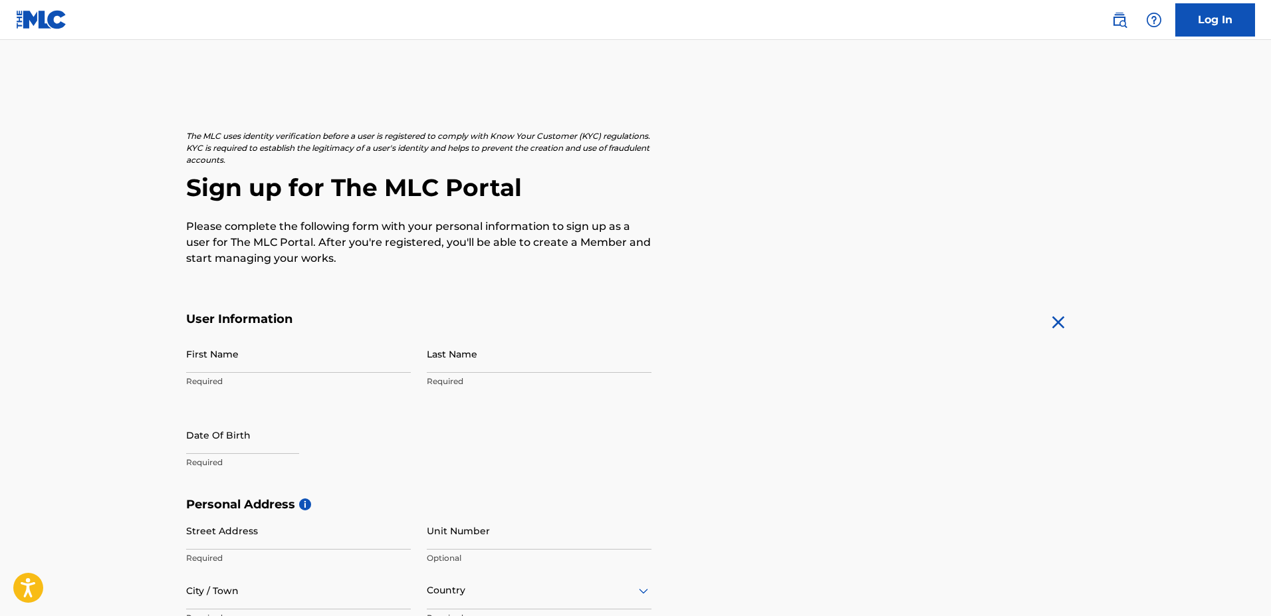 This screenshot has width=1271, height=616. What do you see at coordinates (1058, 322) in the screenshot?
I see `img: close` at bounding box center [1058, 322].